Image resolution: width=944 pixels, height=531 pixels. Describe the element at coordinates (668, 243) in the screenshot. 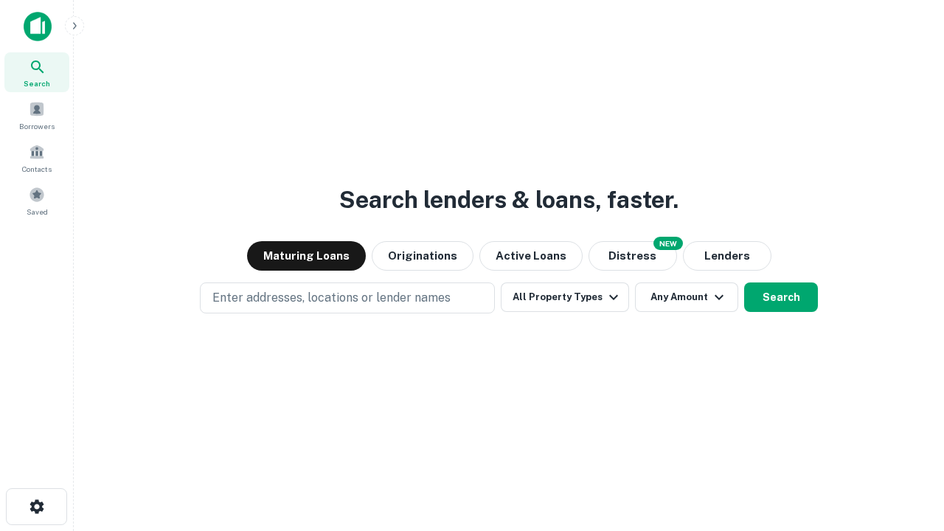

I see `div: NEW` at that location.